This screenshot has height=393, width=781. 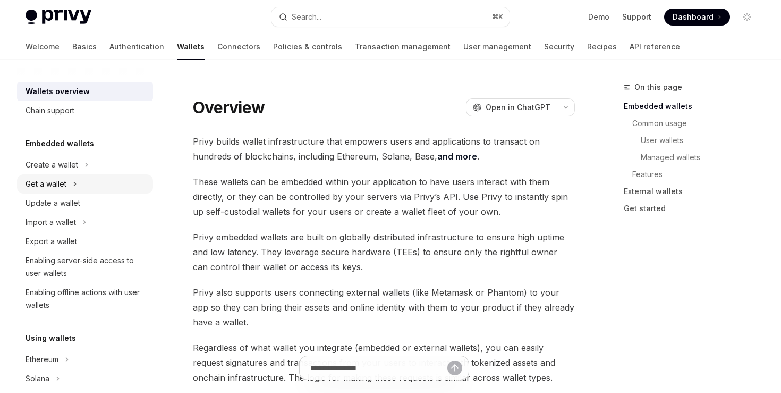 What do you see at coordinates (498, 47) in the screenshot?
I see `a: User management` at bounding box center [498, 47].